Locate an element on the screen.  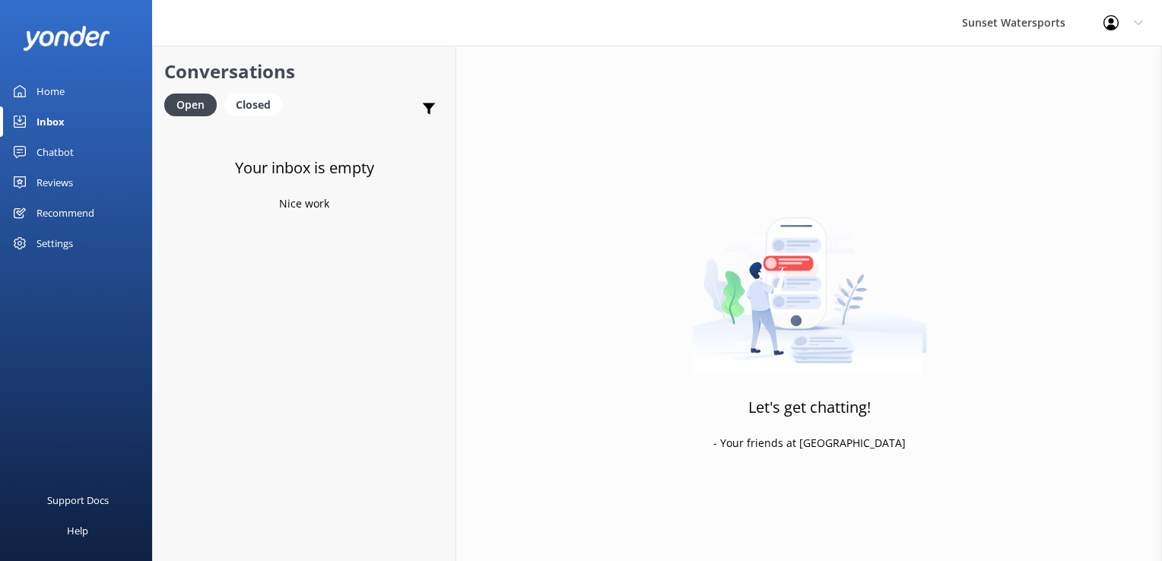
div: Chatbot is located at coordinates (55, 152).